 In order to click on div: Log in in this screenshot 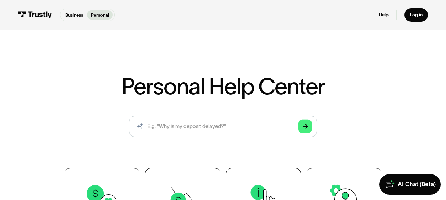, I will do `click(417, 15)`.